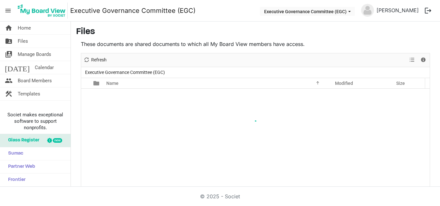 The height and width of the screenshot is (206, 440). Describe the element at coordinates (220, 197) in the screenshot. I see `a: © 2025 - Societ` at that location.